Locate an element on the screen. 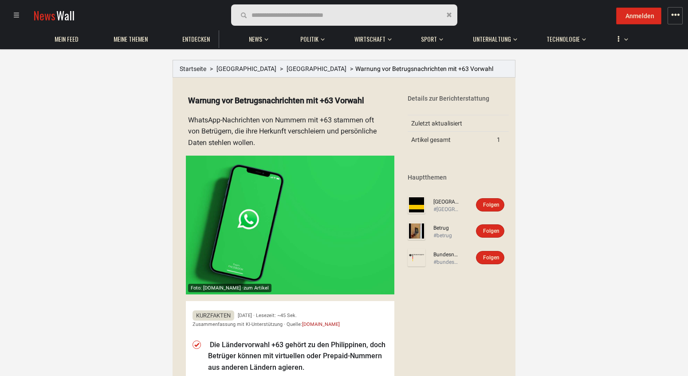 The image size is (688, 376). a: Bundesnetzagentur is located at coordinates (447, 255).